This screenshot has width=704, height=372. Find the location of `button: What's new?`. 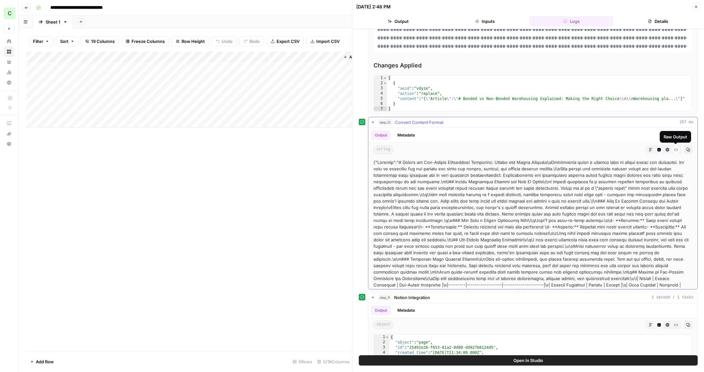

button: What's new? is located at coordinates (9, 134).